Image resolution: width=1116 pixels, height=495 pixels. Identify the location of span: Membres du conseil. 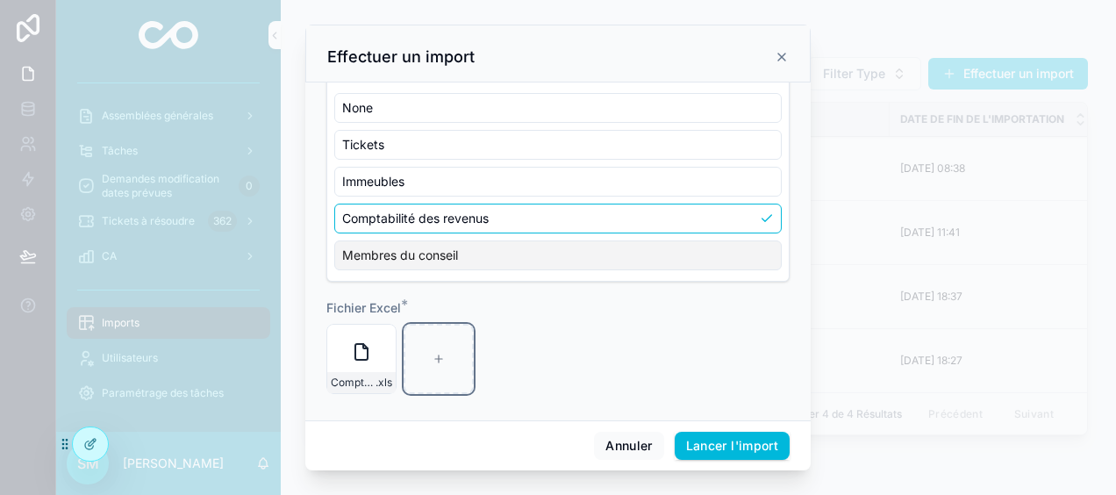
(400, 255).